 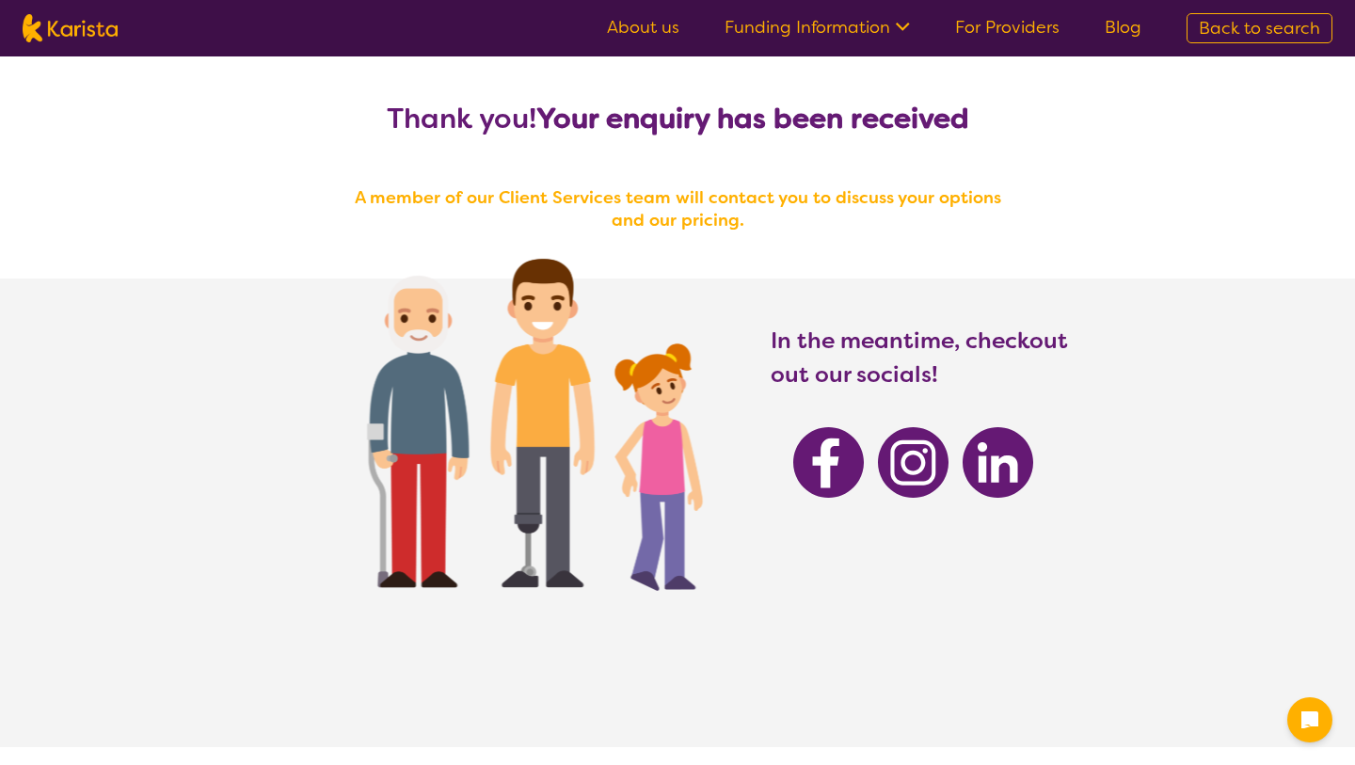 I want to click on img: Karista logo, so click(x=70, y=28).